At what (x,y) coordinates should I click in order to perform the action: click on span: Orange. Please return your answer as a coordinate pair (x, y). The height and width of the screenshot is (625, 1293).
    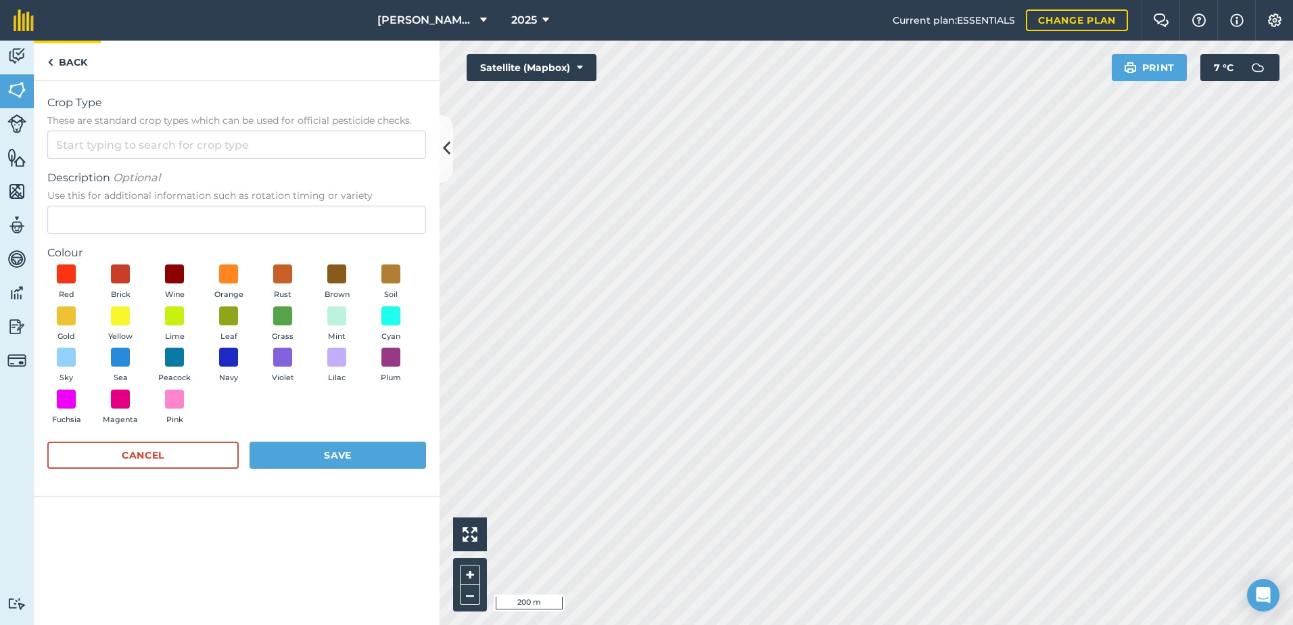
    Looking at the image, I should click on (229, 295).